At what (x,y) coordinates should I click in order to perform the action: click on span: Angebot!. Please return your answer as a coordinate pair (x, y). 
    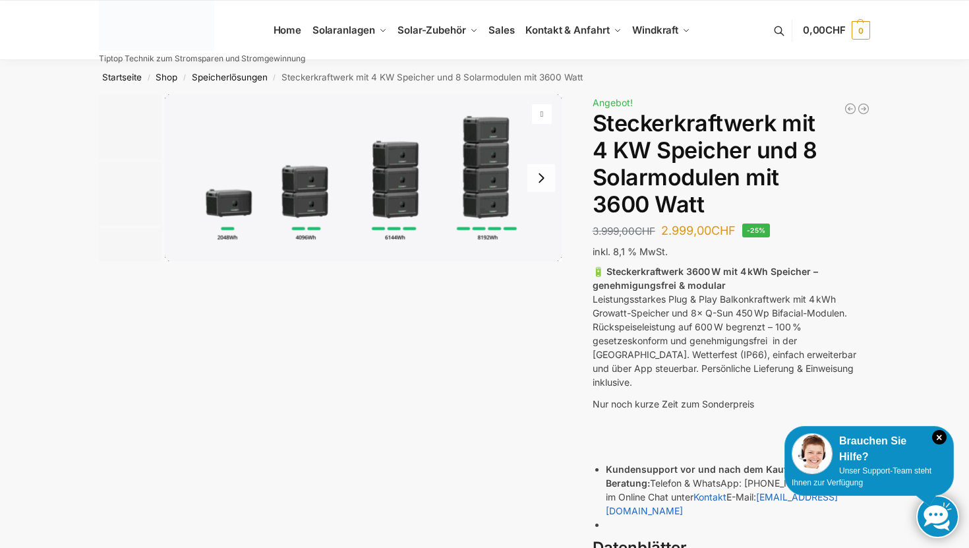
    Looking at the image, I should click on (612, 102).